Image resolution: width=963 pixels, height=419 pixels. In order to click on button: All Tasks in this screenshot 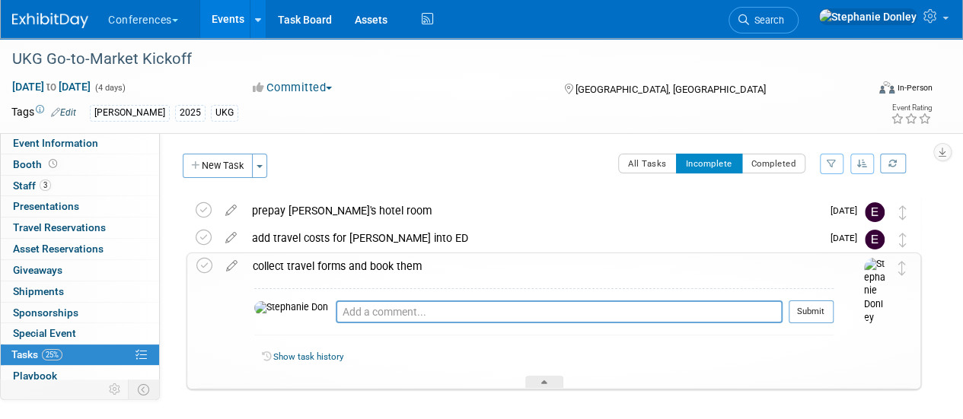, I will do `click(647, 164)`.